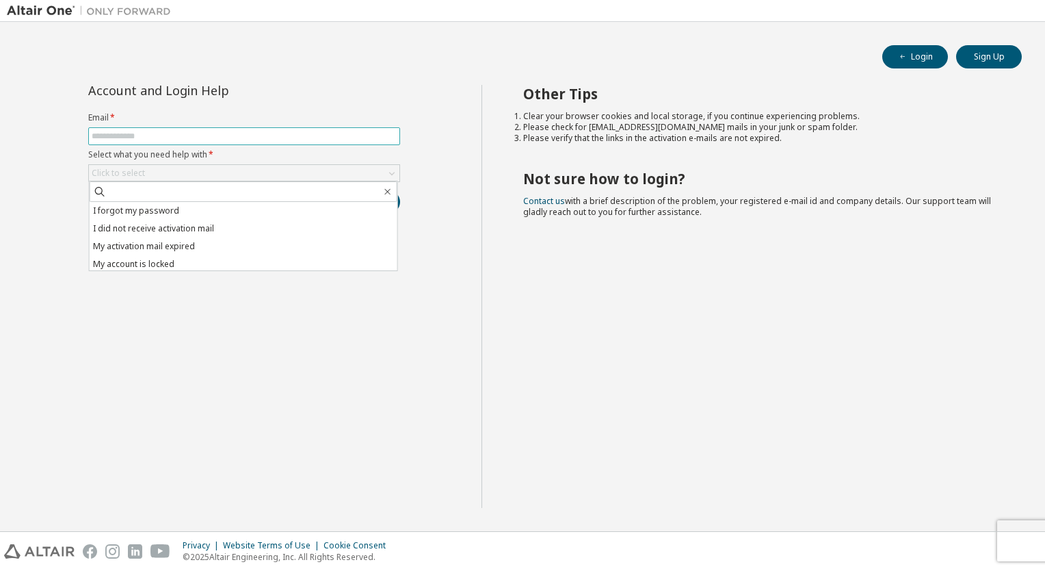 This screenshot has width=1045, height=571. Describe the element at coordinates (273, 545) in the screenshot. I see `div: Website Terms of Use` at that location.